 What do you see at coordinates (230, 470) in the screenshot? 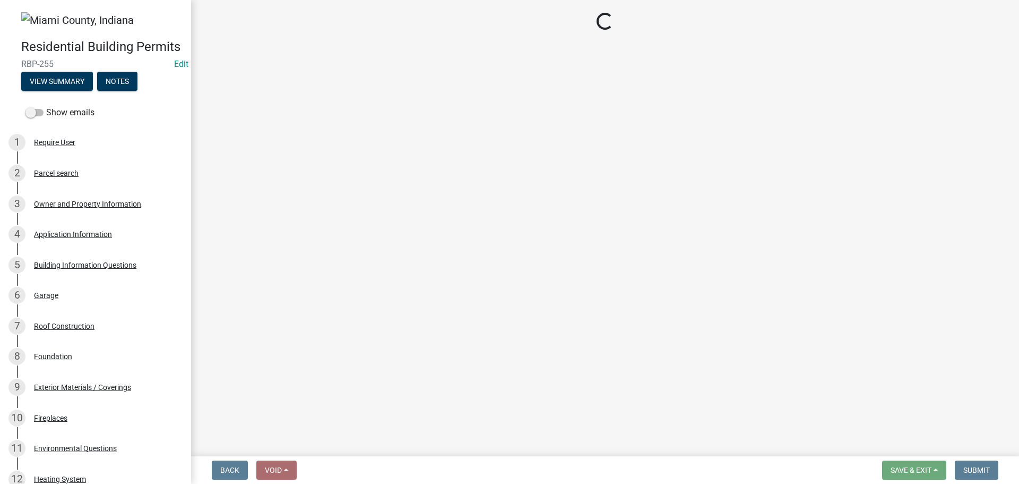
I see `span: Back` at bounding box center [230, 470].